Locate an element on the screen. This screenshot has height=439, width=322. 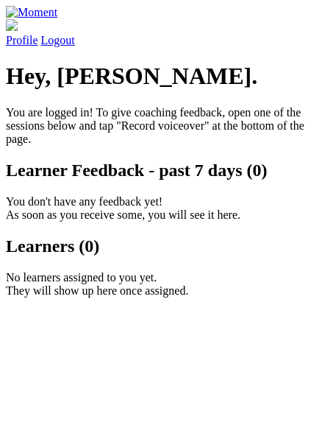
h2: Learners (0) is located at coordinates (161, 246).